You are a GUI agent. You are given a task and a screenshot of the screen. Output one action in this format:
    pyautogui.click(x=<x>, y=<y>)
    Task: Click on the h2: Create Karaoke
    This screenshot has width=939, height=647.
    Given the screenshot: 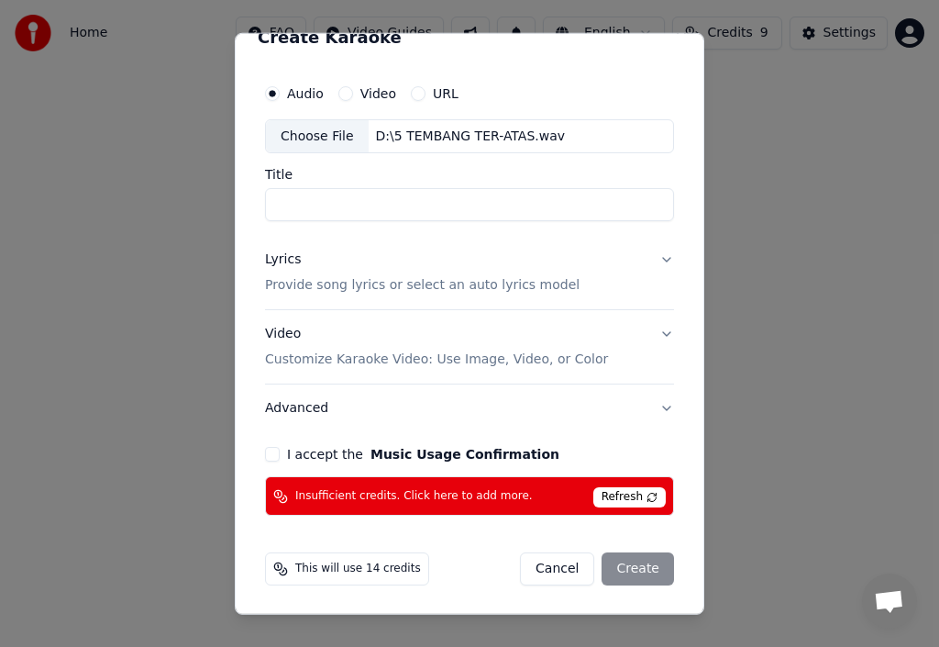 What is the action you would take?
    pyautogui.click(x=470, y=37)
    